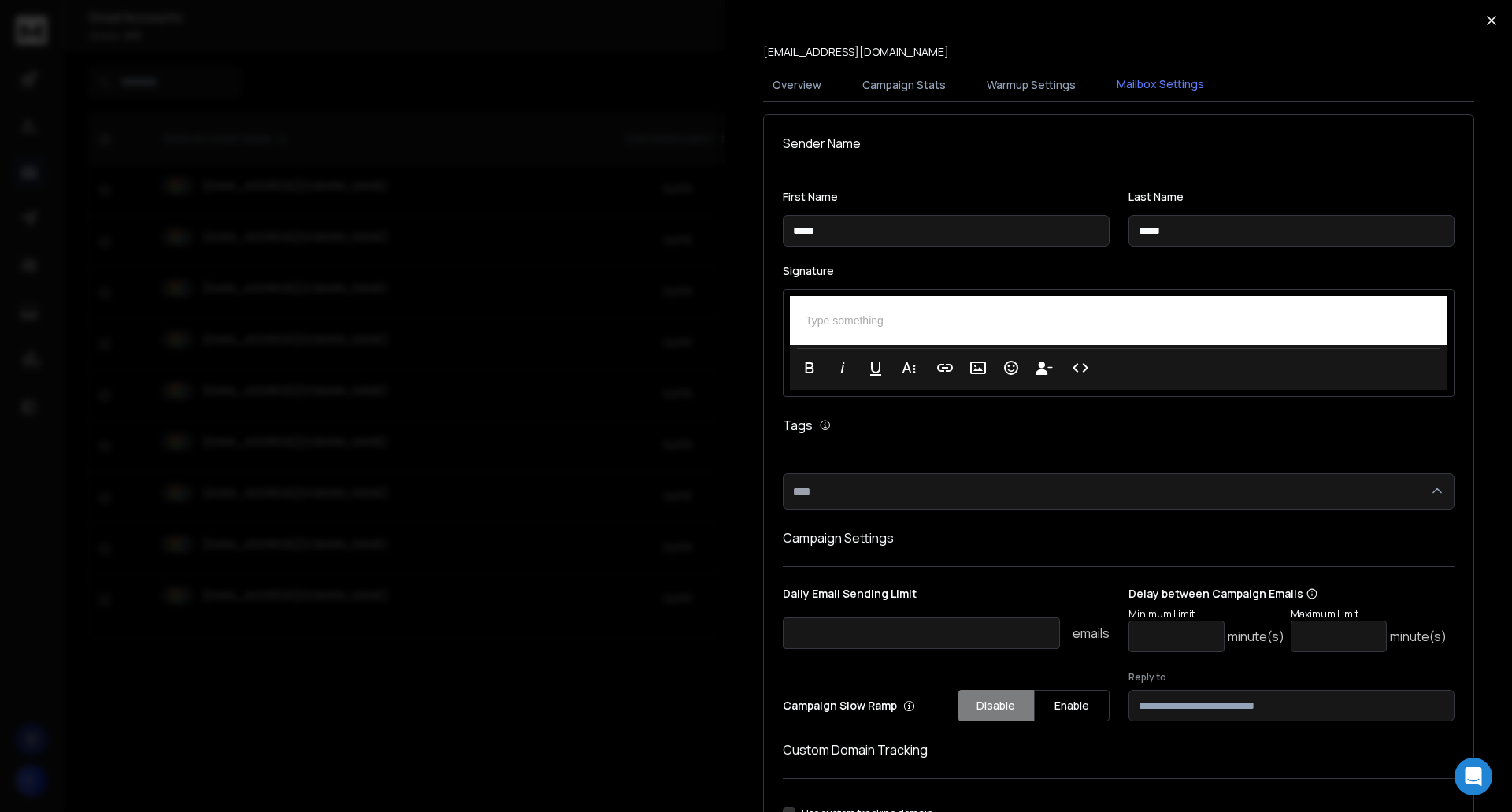 This screenshot has width=1512, height=812. Describe the element at coordinates (1118, 750) in the screenshot. I see `h1: Custom Domain Tracking` at that location.